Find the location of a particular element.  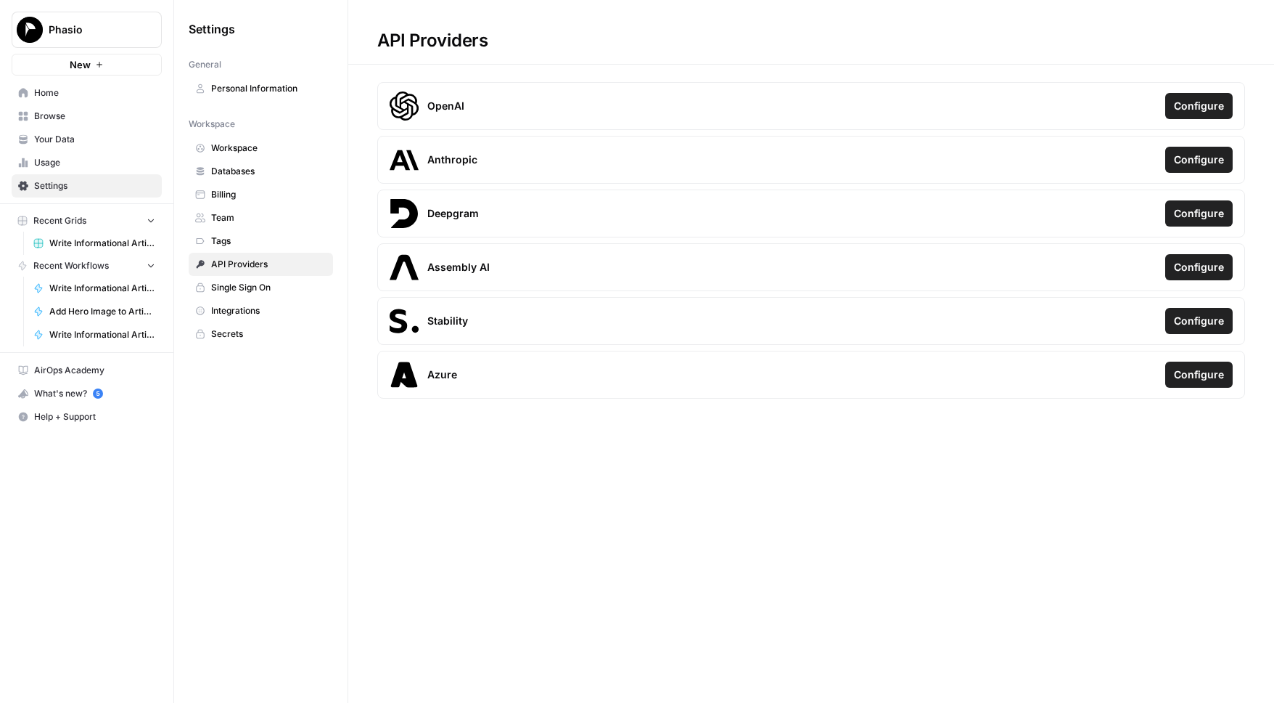

span: Home is located at coordinates (94, 93).